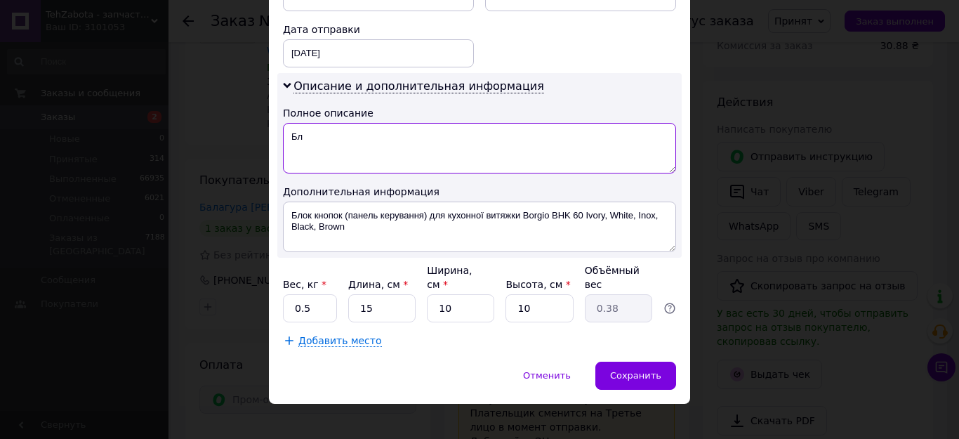  Describe the element at coordinates (619, 277) in the screenshot. I see `div: Объёмный вес` at that location.